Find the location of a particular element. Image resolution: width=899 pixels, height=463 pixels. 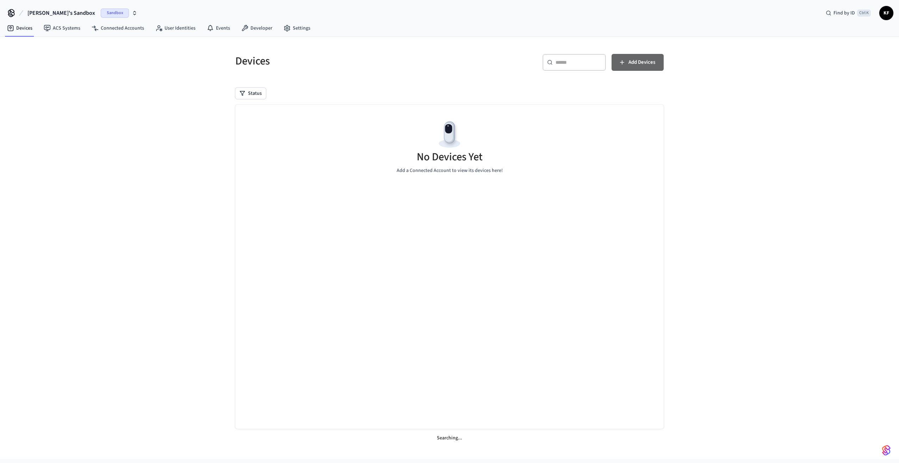

a: Connected Accounts is located at coordinates (118, 28).